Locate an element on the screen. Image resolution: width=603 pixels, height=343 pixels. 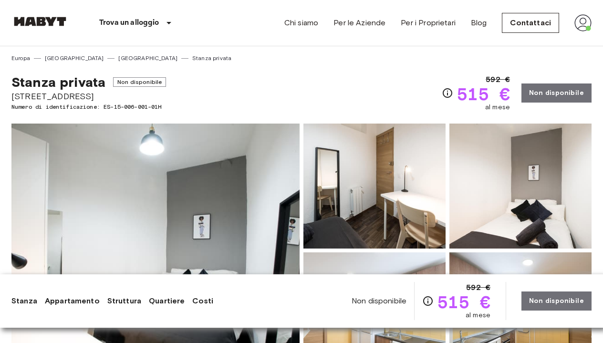
a: Europa is located at coordinates (21, 58).